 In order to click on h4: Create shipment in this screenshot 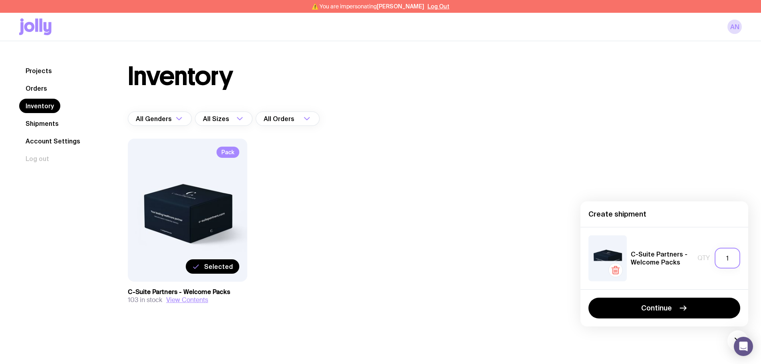, I will do `click(664, 214)`.